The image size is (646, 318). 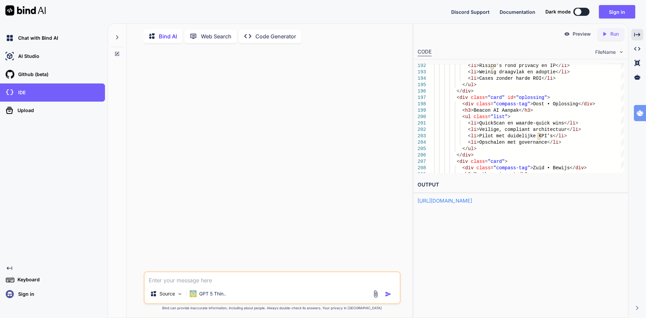 I want to click on span: Dark mode, so click(x=558, y=12).